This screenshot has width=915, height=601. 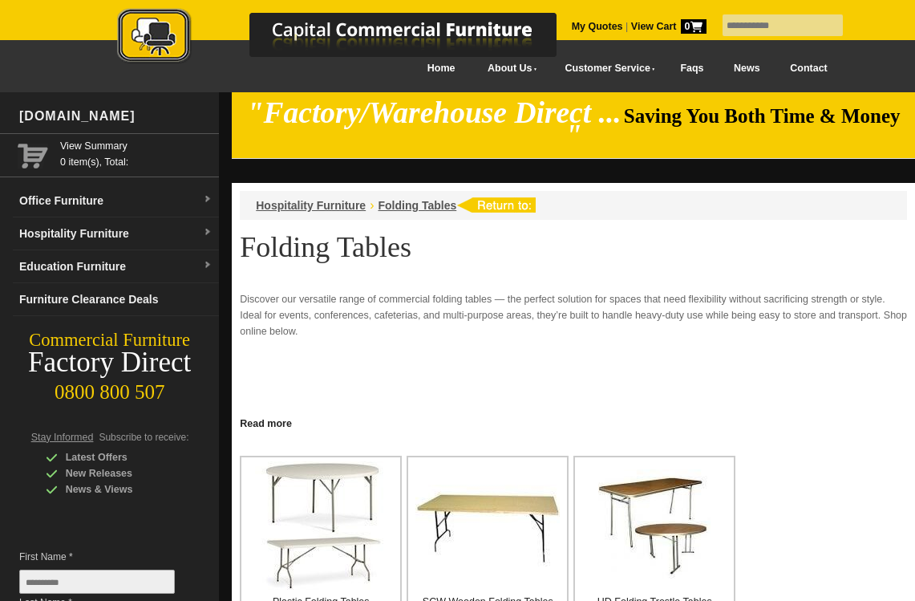 I want to click on input: First Name *, so click(x=97, y=581).